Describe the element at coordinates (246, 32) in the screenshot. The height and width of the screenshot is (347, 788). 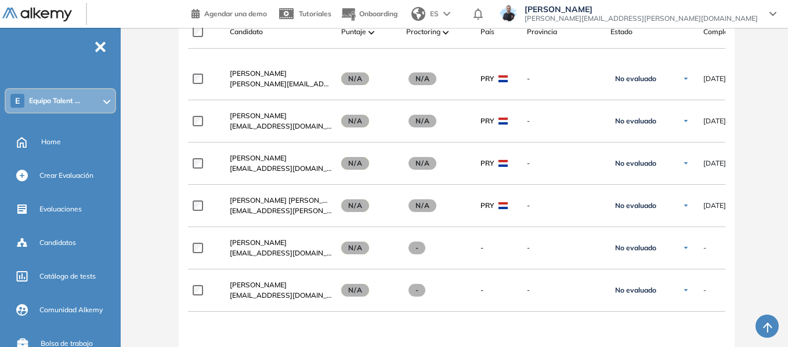
I see `span: Candidato` at that location.